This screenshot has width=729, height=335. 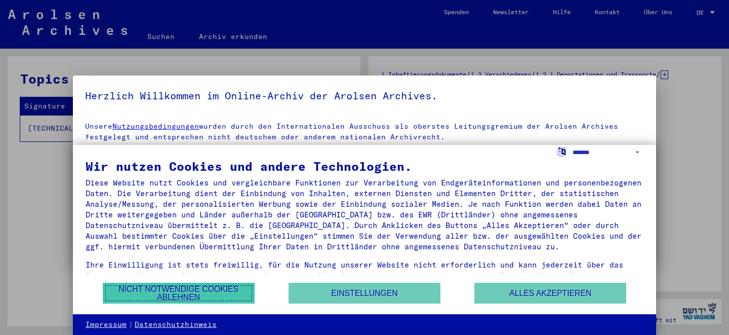 I want to click on button: Nicht notwendige Cookies ablehnen, so click(x=179, y=293).